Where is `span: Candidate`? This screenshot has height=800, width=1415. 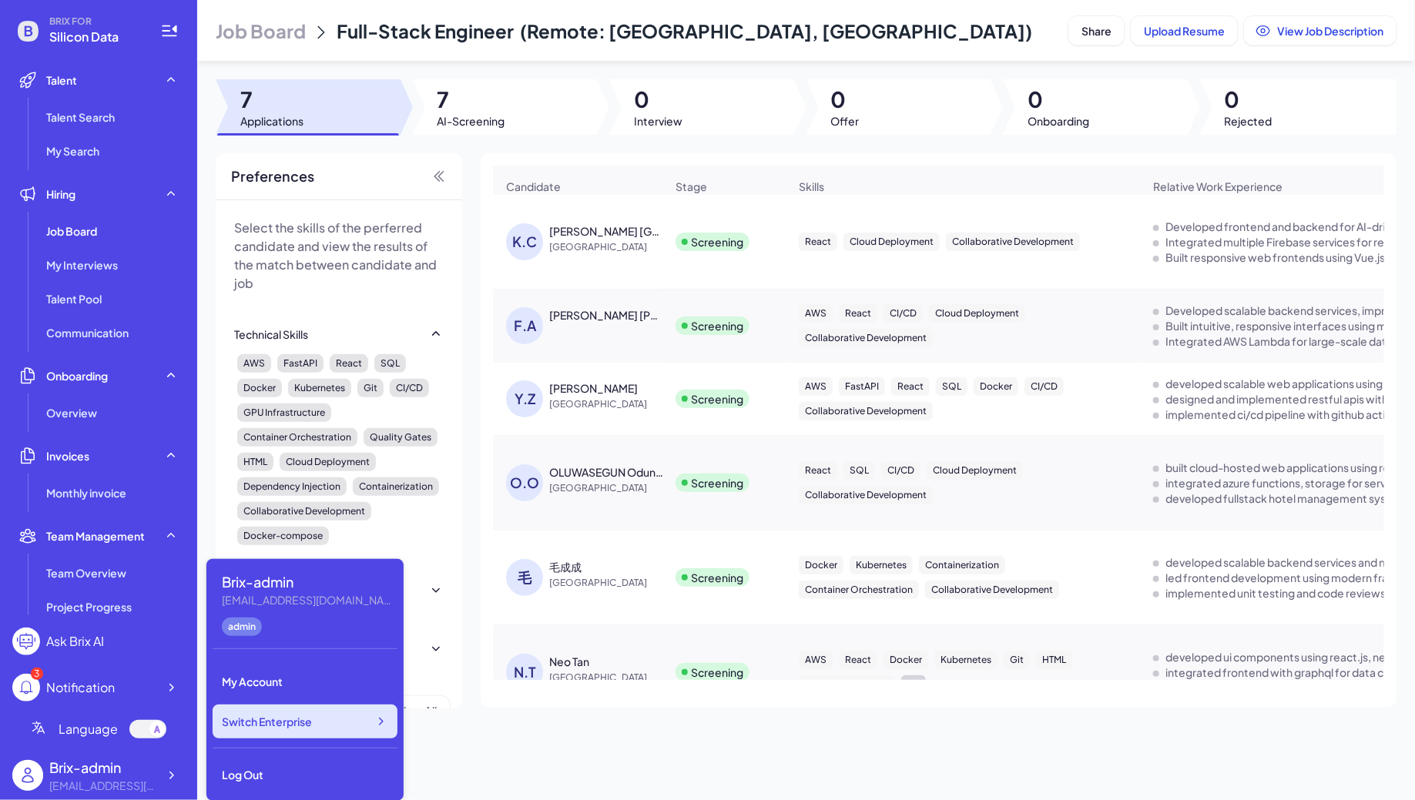 span: Candidate is located at coordinates (533, 186).